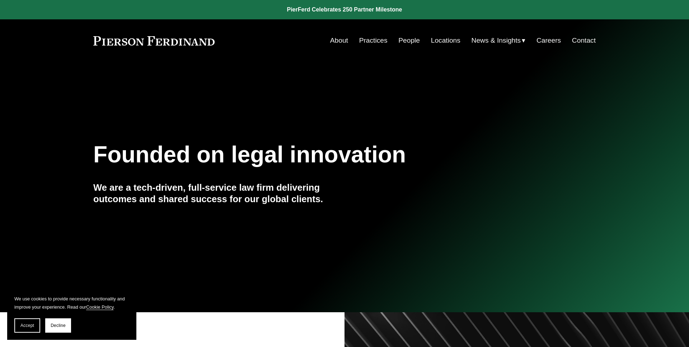 This screenshot has width=689, height=347. What do you see at coordinates (446, 41) in the screenshot?
I see `a: Locations` at bounding box center [446, 41].